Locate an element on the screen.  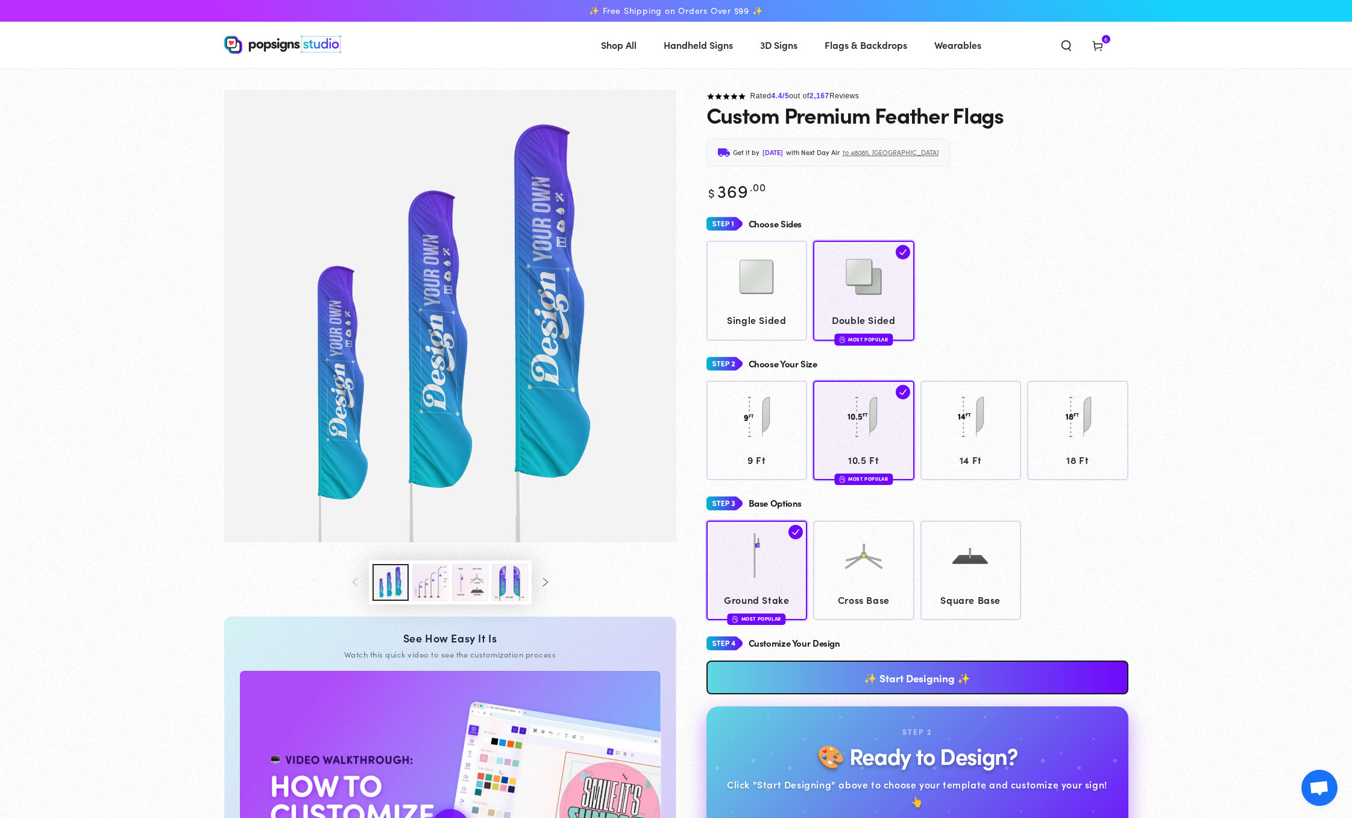
button: Load image 3 in gallery view is located at coordinates (470, 582).